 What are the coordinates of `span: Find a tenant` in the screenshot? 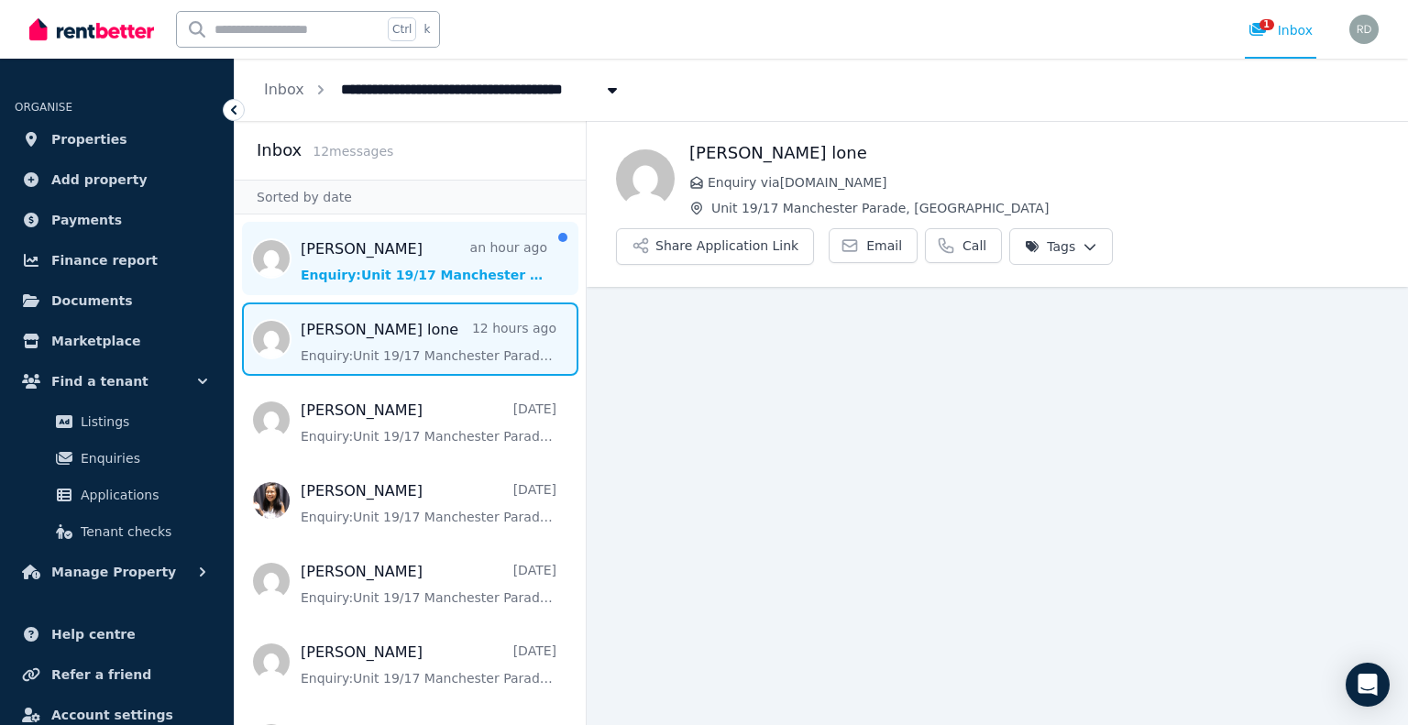 It's located at (100, 381).